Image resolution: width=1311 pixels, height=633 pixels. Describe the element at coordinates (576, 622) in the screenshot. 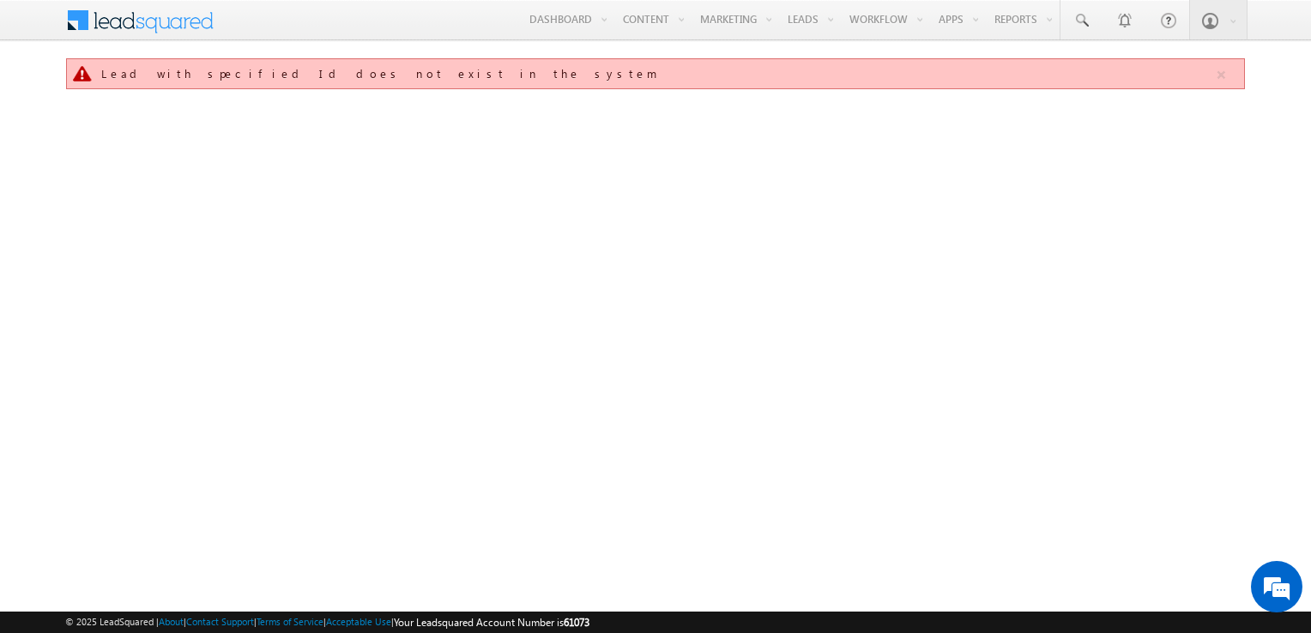

I see `span: 61073` at that location.